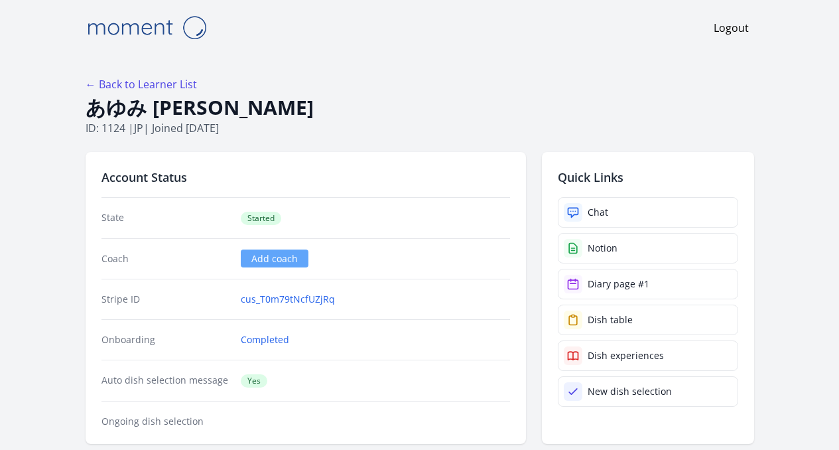  What do you see at coordinates (166, 421) in the screenshot?
I see `dt: Ongoing dish selection` at bounding box center [166, 421].